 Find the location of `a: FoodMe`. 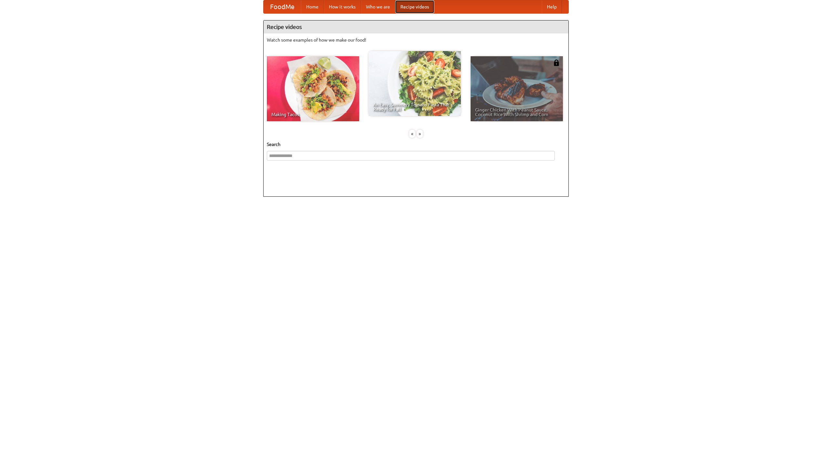

a: FoodMe is located at coordinates (282, 7).